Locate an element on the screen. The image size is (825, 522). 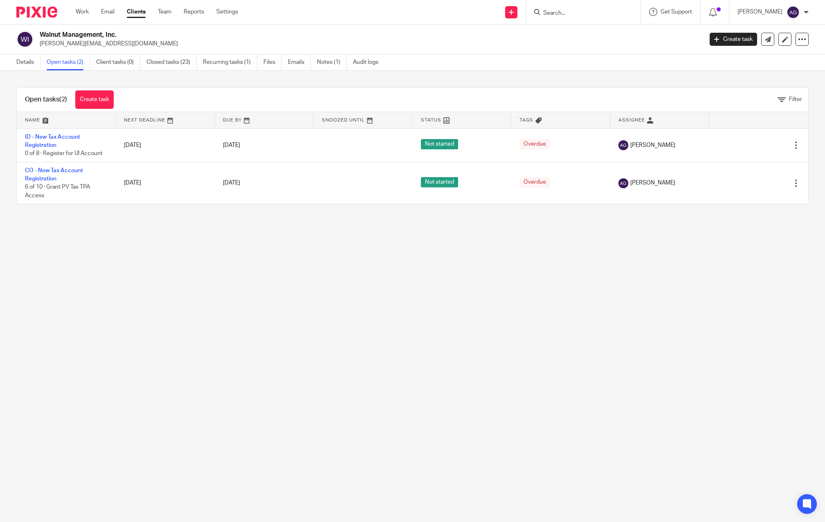
a: Files is located at coordinates (273, 62).